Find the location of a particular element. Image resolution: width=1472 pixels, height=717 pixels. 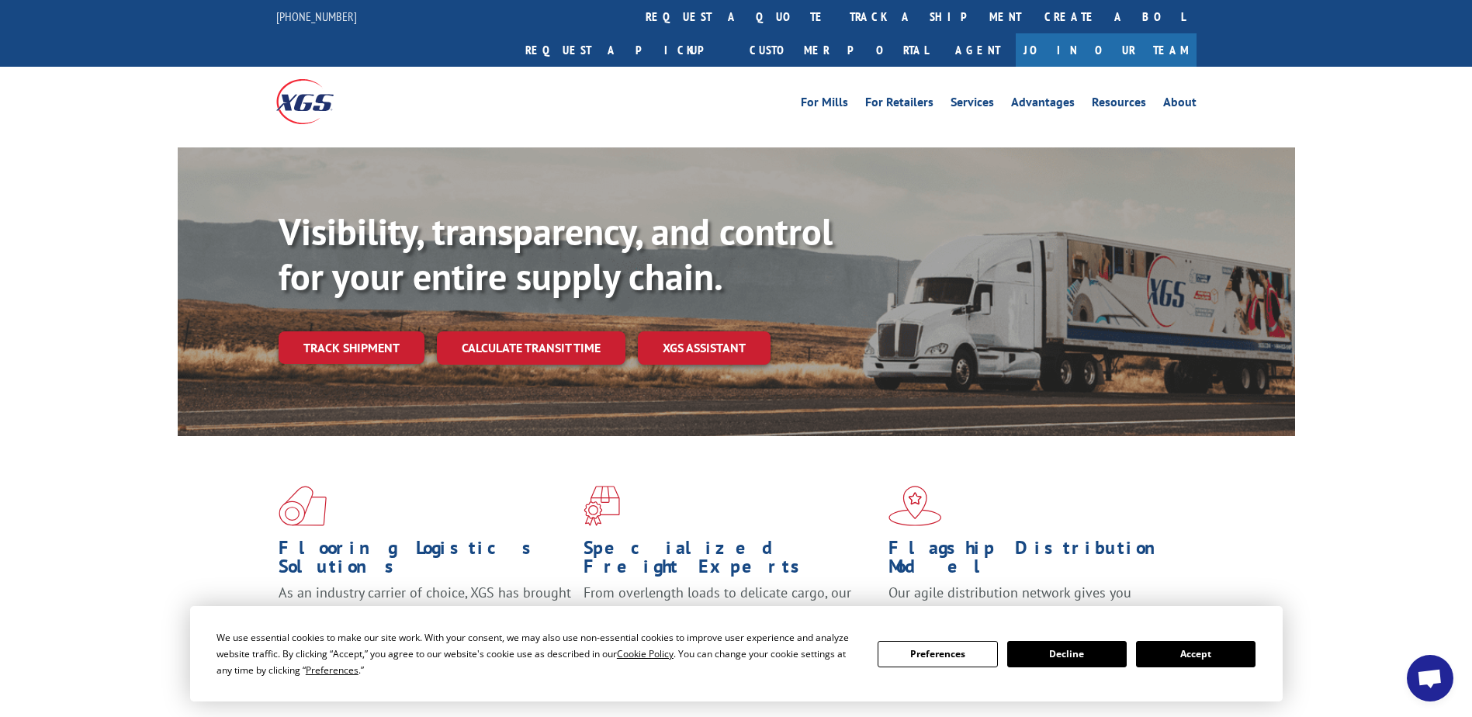

a: Advantages is located at coordinates (1043, 105).